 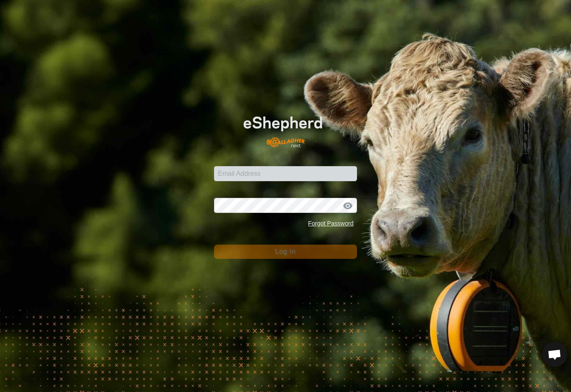 What do you see at coordinates (285, 174) in the screenshot?
I see `input: Email Address` at bounding box center [285, 174].